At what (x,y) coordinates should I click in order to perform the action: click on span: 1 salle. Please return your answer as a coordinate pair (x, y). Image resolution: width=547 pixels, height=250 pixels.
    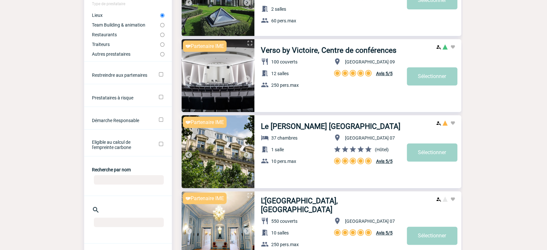
    Looking at the image, I should click on (277, 149).